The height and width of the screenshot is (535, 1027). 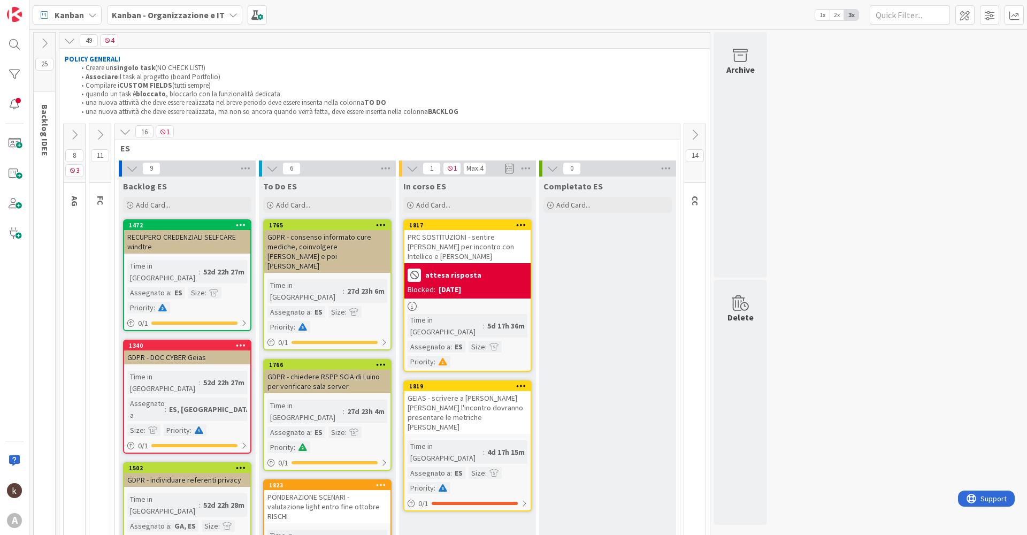 I want to click on div: 1819, so click(x=467, y=386).